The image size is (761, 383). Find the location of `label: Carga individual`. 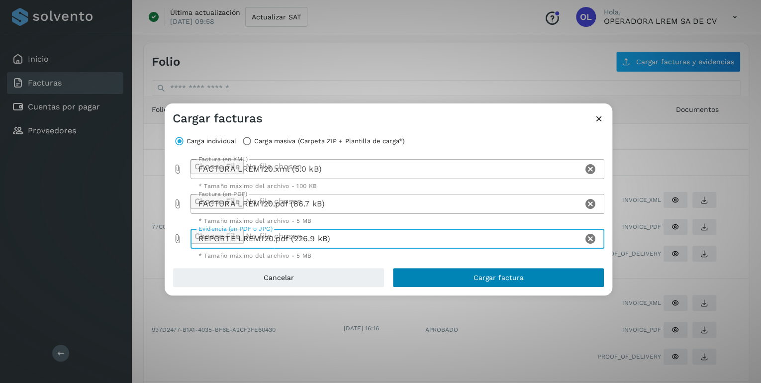

label: Carga individual is located at coordinates (211, 141).